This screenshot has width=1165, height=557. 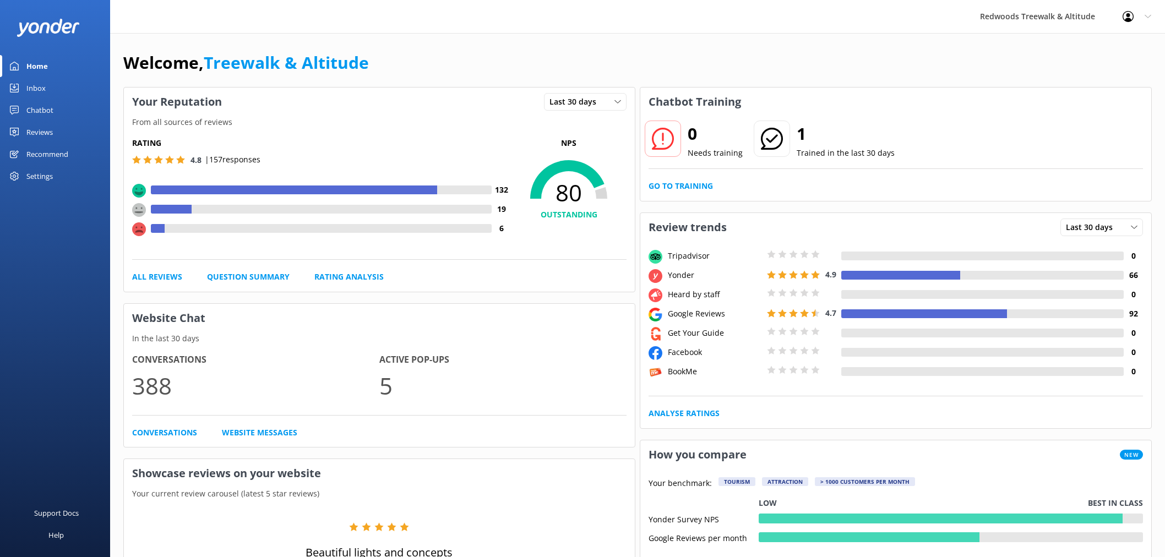 What do you see at coordinates (232, 160) in the screenshot?
I see `p: | 157 responses` at bounding box center [232, 160].